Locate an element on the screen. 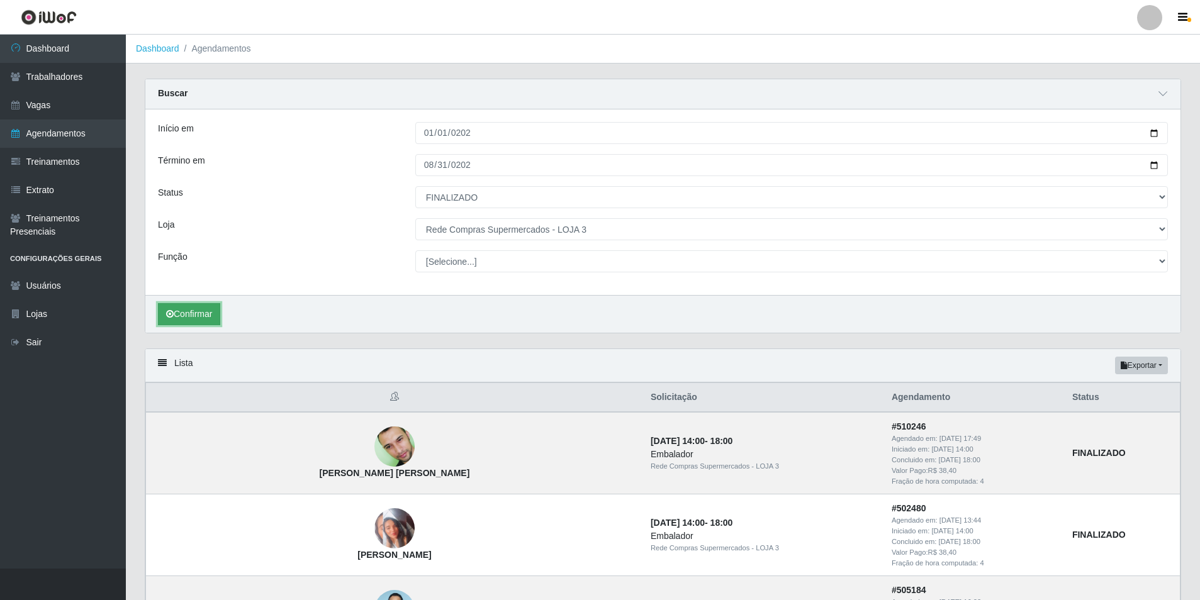 This screenshot has width=1200, height=600. label: Início em is located at coordinates (176, 128).